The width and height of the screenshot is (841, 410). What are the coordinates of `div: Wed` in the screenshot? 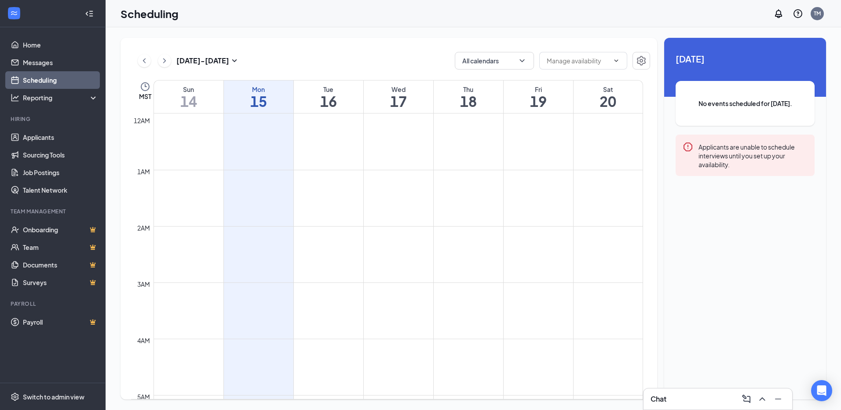 It's located at (398, 89).